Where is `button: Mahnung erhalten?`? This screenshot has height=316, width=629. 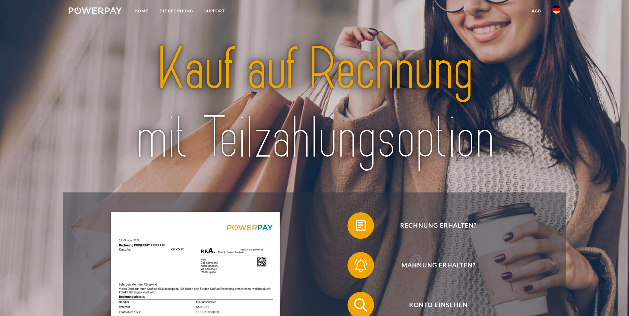
button: Mahnung erhalten? is located at coordinates (433, 265).